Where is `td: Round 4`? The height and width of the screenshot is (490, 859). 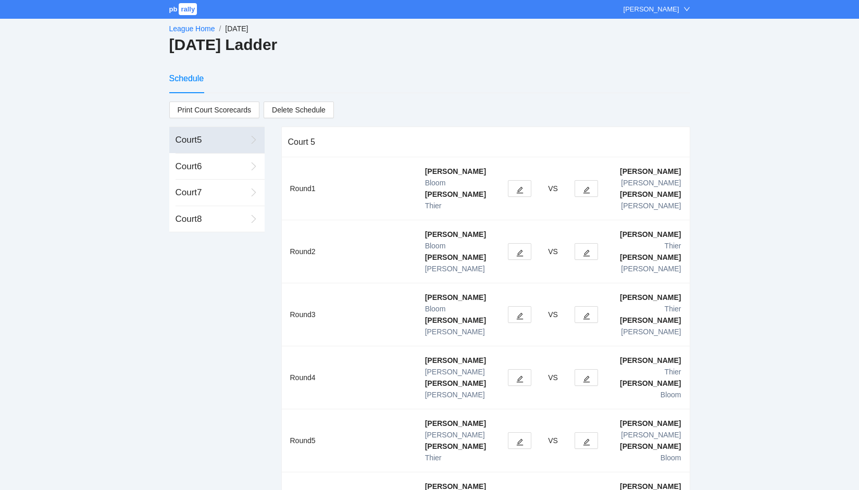 td: Round 4 is located at coordinates (349, 378).